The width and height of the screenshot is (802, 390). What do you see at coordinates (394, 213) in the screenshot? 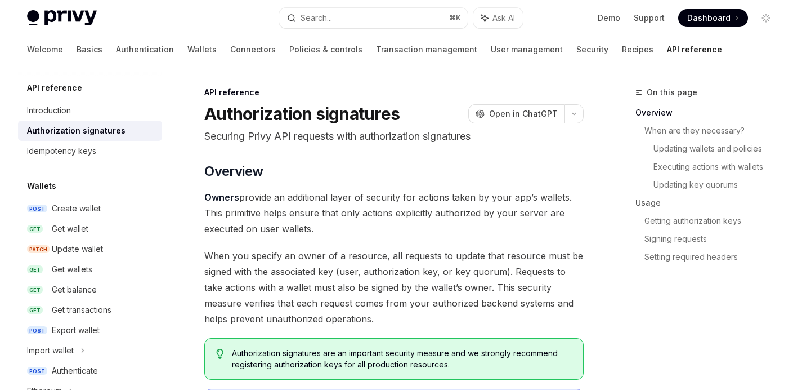
I see `span: provide an additional layer of security for actions taken by your app’s wallets. This primitive h...` at bounding box center [394, 213].